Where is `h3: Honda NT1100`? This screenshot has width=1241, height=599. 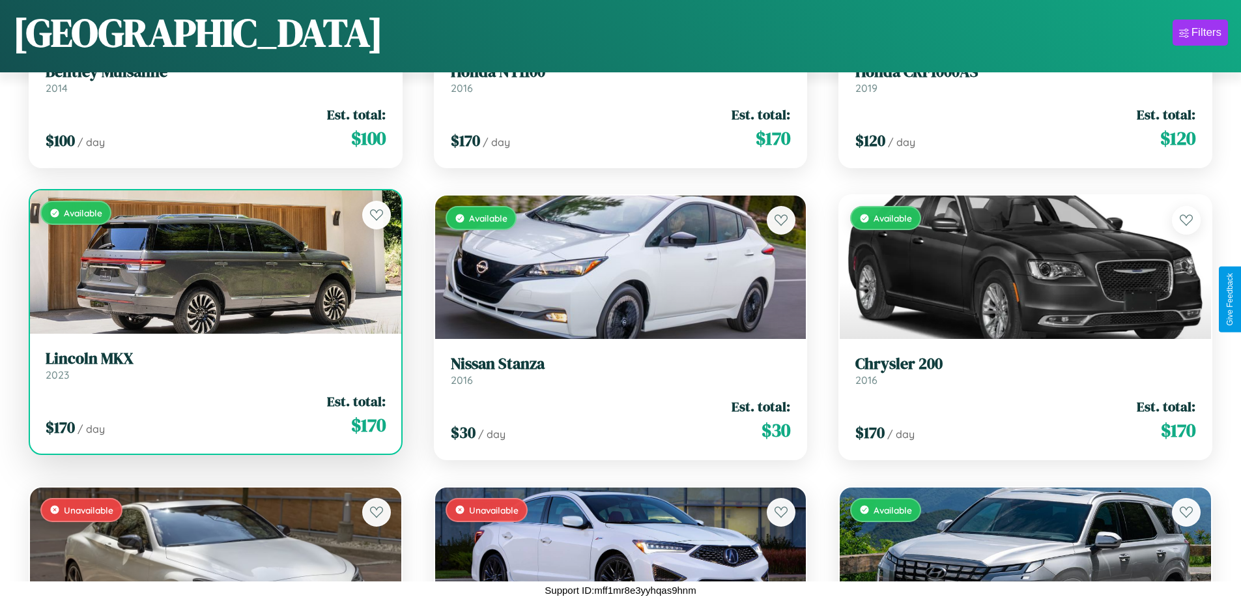 h3: Honda NT1100 is located at coordinates (621, 72).